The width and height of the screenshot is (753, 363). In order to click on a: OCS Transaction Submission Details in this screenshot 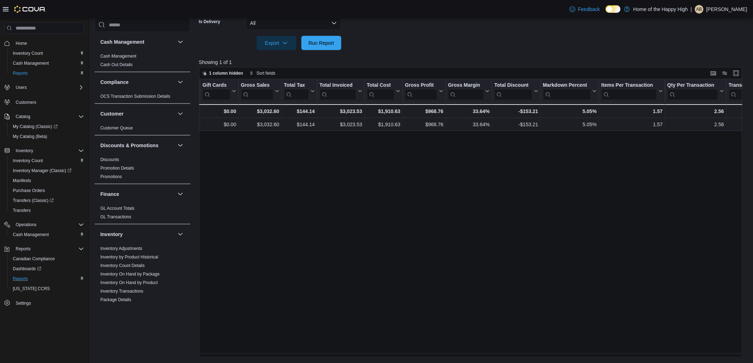, I will do `click(135, 96)`.